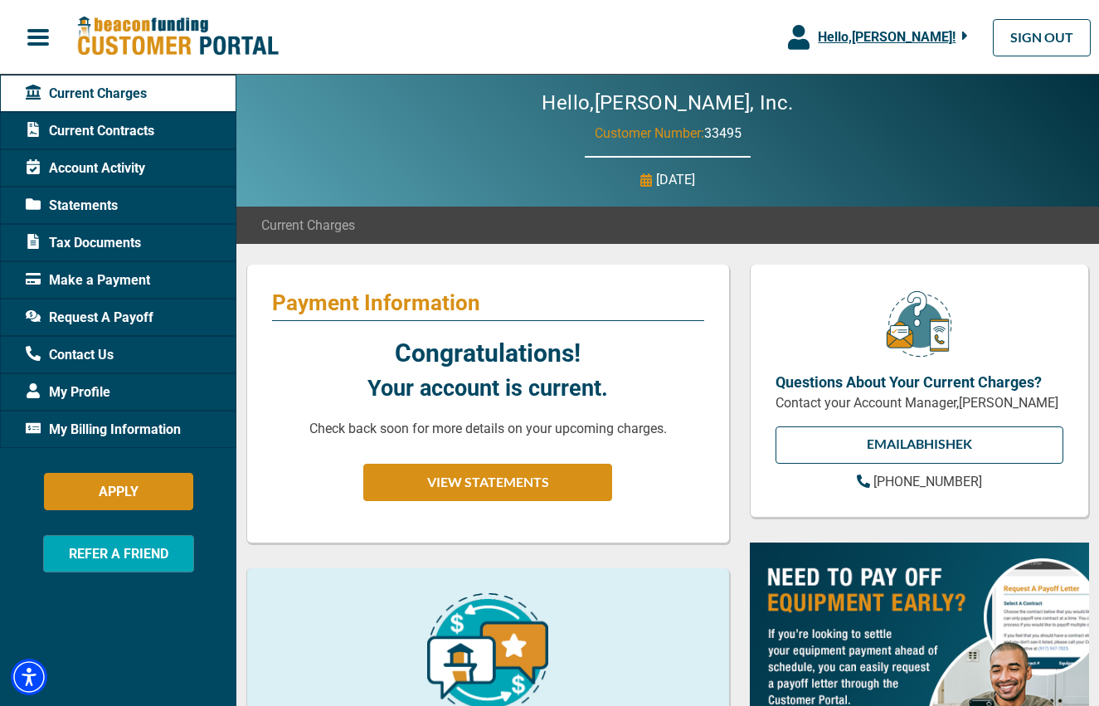 The width and height of the screenshot is (1099, 706). Describe the element at coordinates (649, 133) in the screenshot. I see `span: Customer Number:` at that location.